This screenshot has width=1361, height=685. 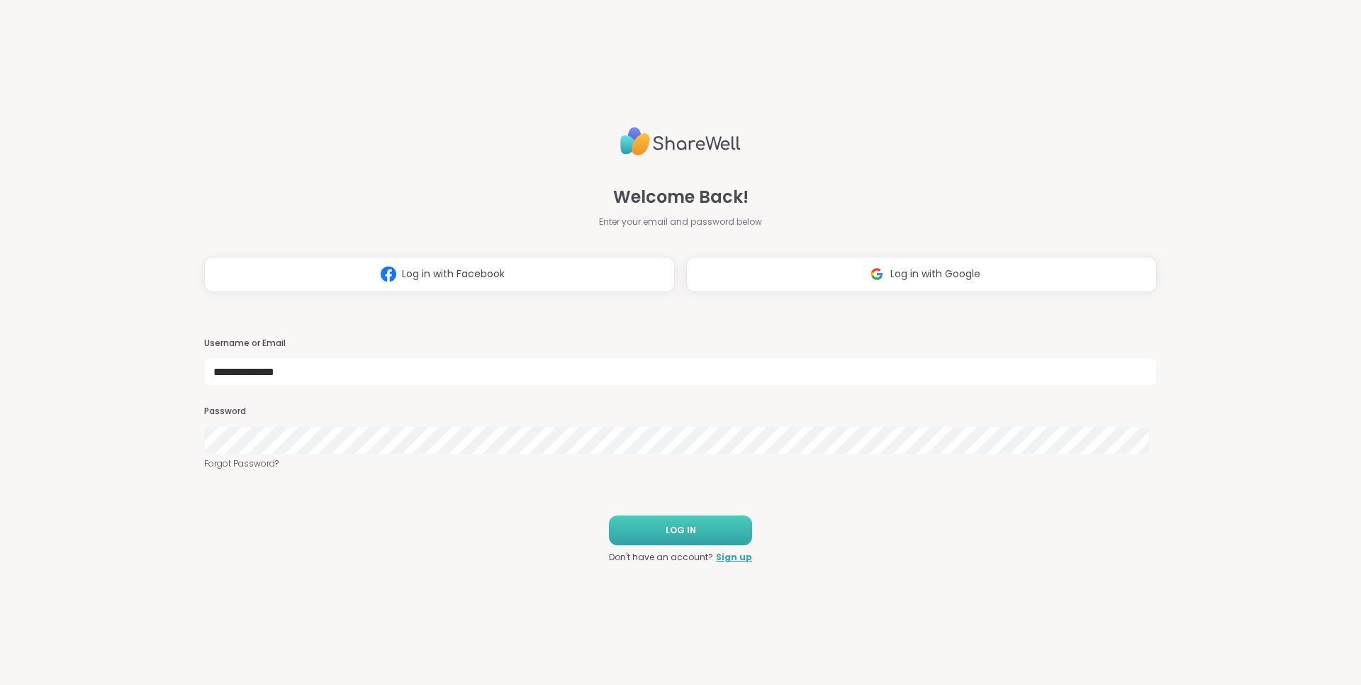 What do you see at coordinates (661, 557) in the screenshot?
I see `span: Don't have an account?` at bounding box center [661, 557].